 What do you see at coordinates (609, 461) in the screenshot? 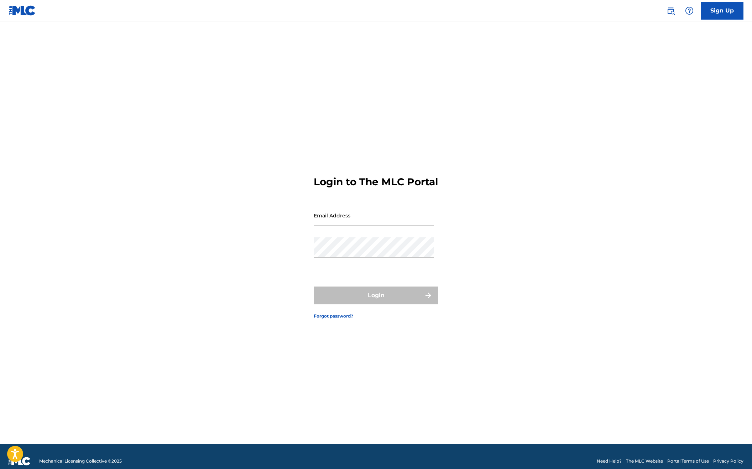
I see `a: Need Help?` at bounding box center [609, 461].